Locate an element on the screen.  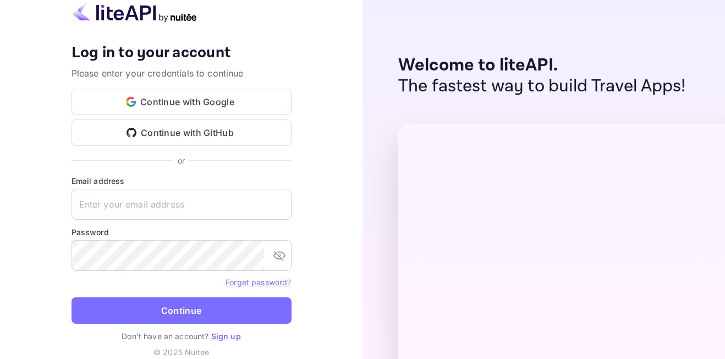
button: Continue with GitHub is located at coordinates (182, 133).